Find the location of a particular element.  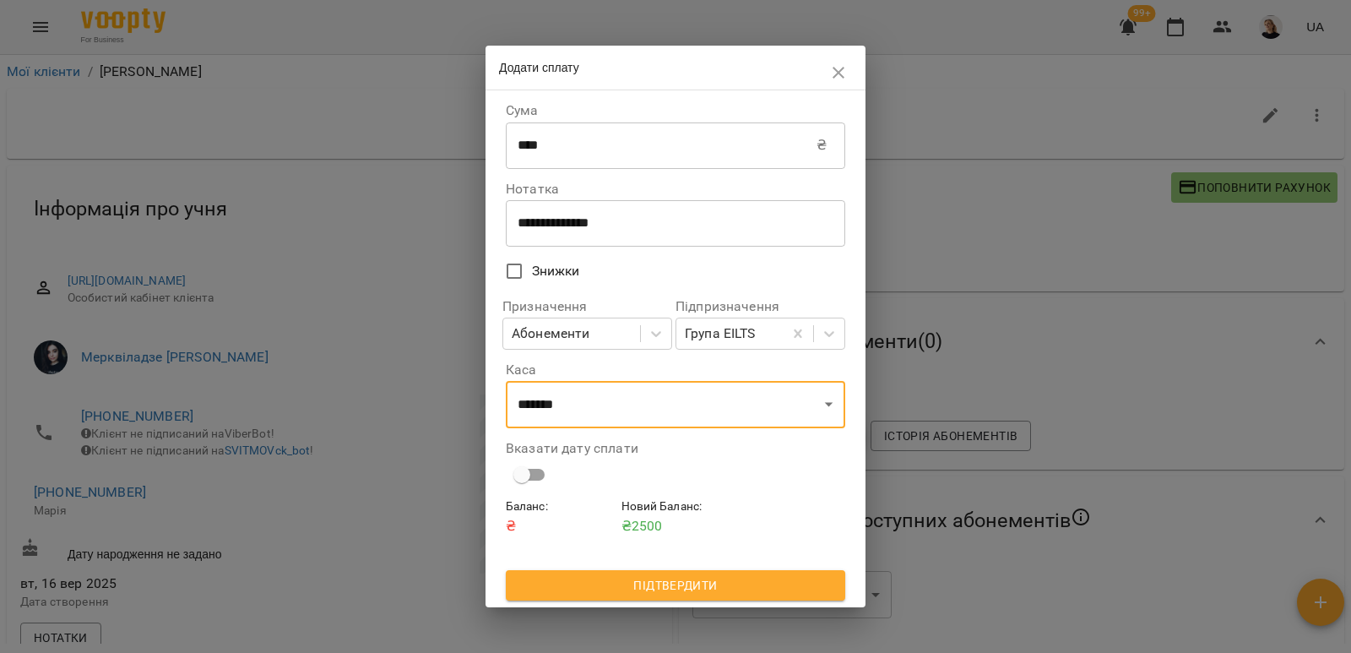

label: Нотатка is located at coordinates (676, 189).